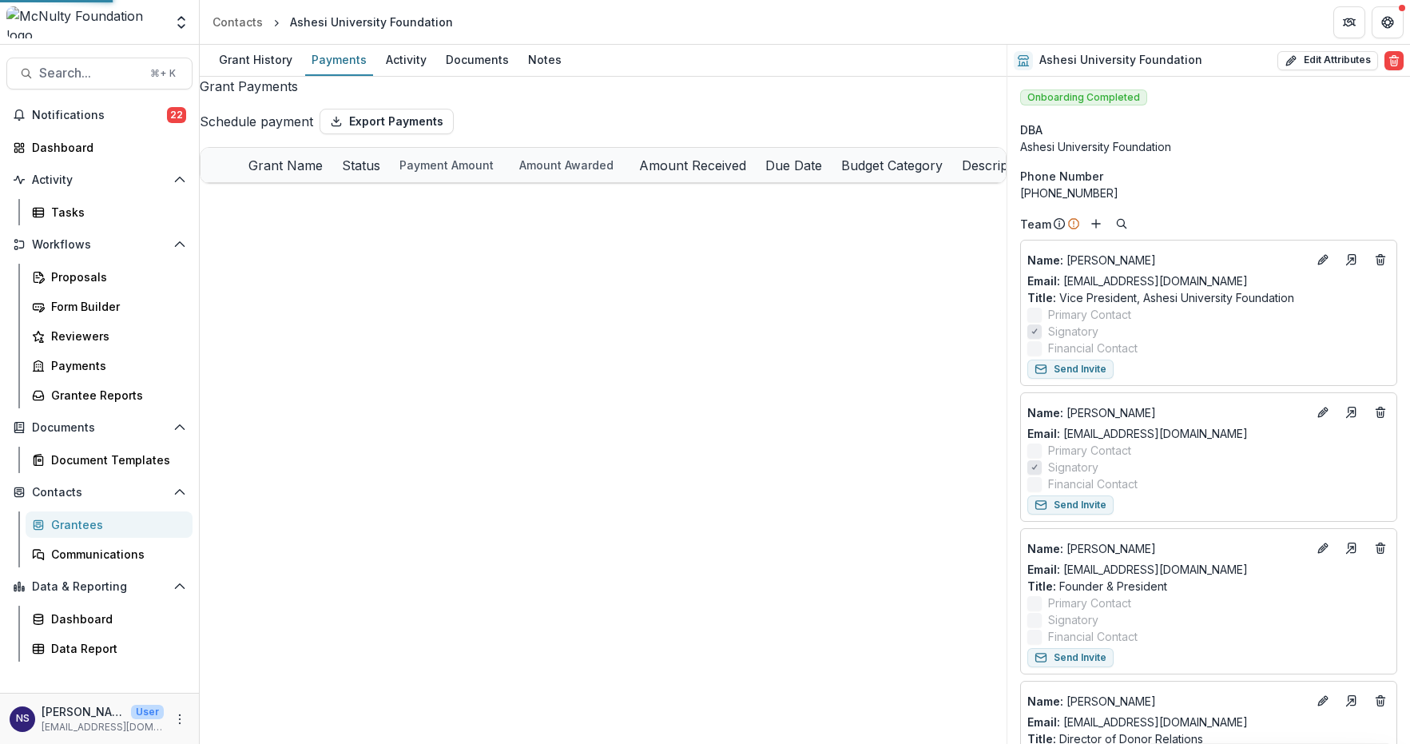  What do you see at coordinates (99, 427) in the screenshot?
I see `button: Open Documents` at bounding box center [99, 427].